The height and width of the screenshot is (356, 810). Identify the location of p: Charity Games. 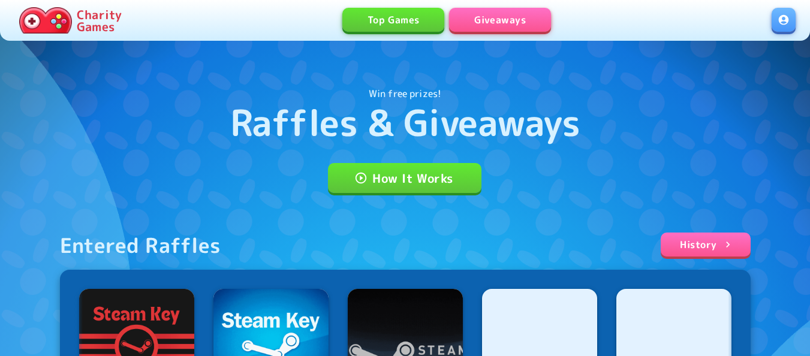
(99, 20).